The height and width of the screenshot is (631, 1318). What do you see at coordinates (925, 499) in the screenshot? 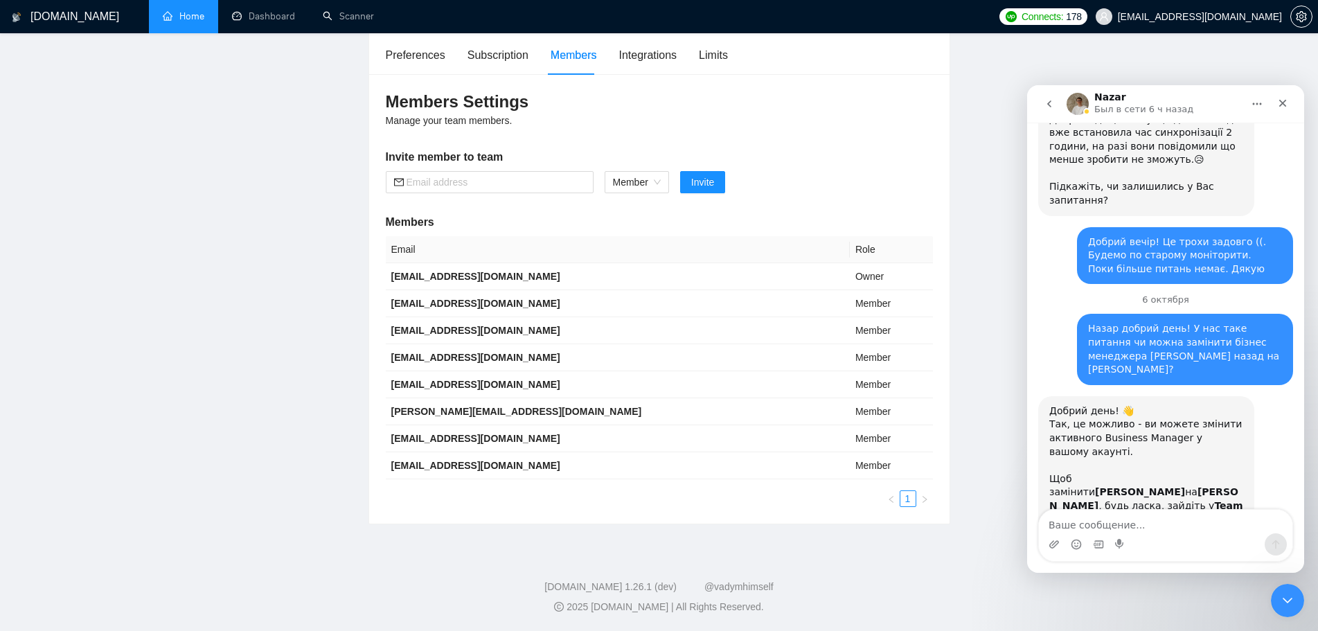
I see `span: right` at bounding box center [925, 499].